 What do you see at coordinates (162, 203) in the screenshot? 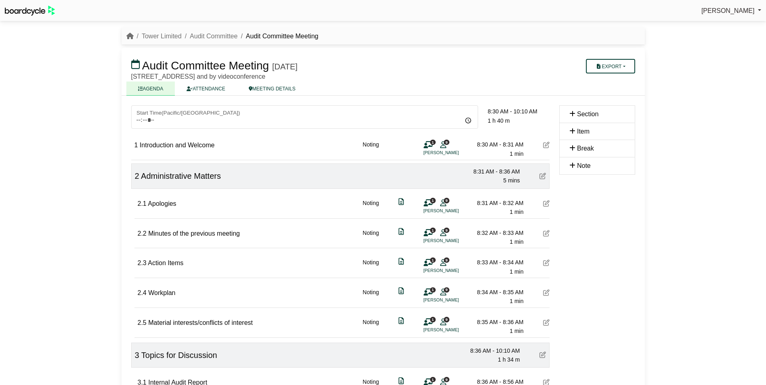
I see `span: Apologies` at bounding box center [162, 203].